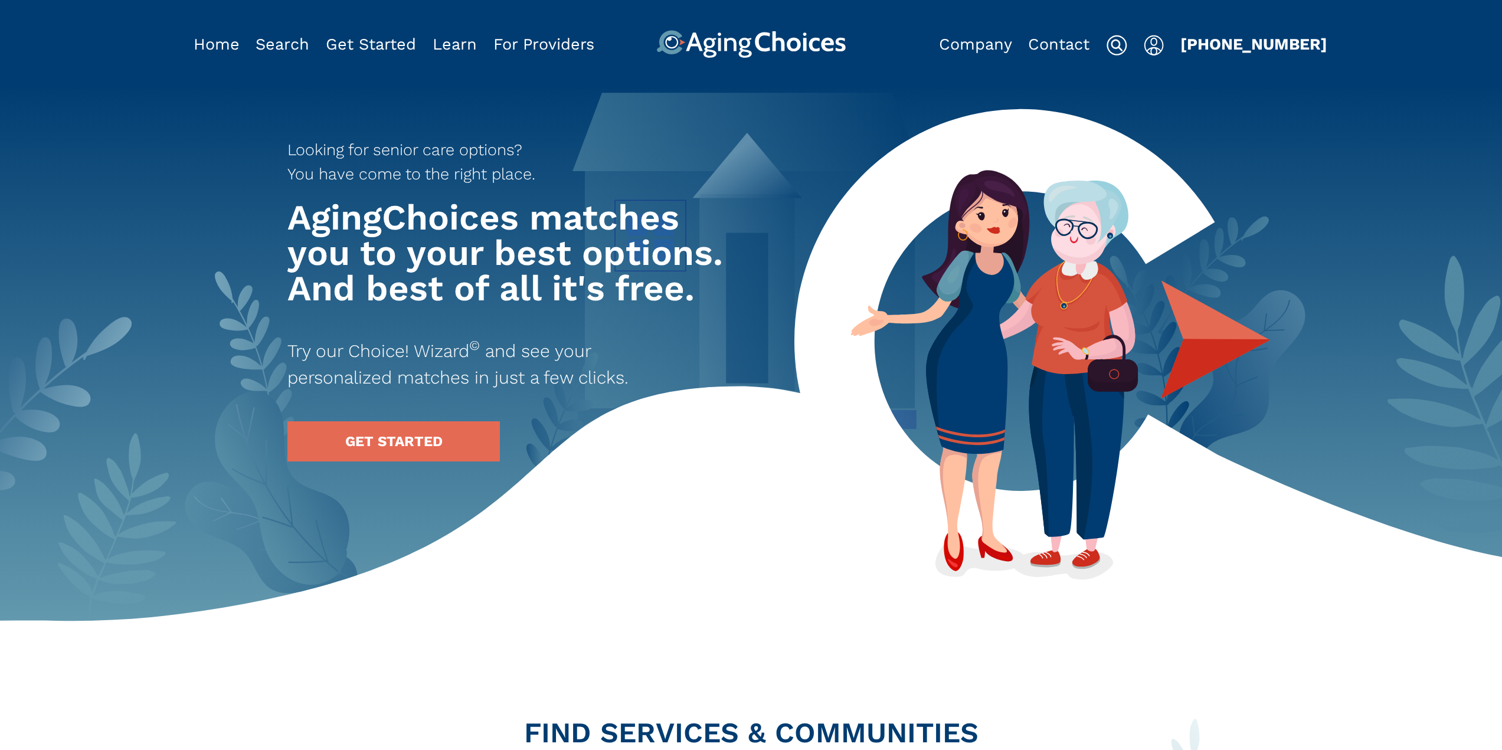 Image resolution: width=1502 pixels, height=750 pixels. Describe the element at coordinates (371, 44) in the screenshot. I see `a: Get Started` at that location.